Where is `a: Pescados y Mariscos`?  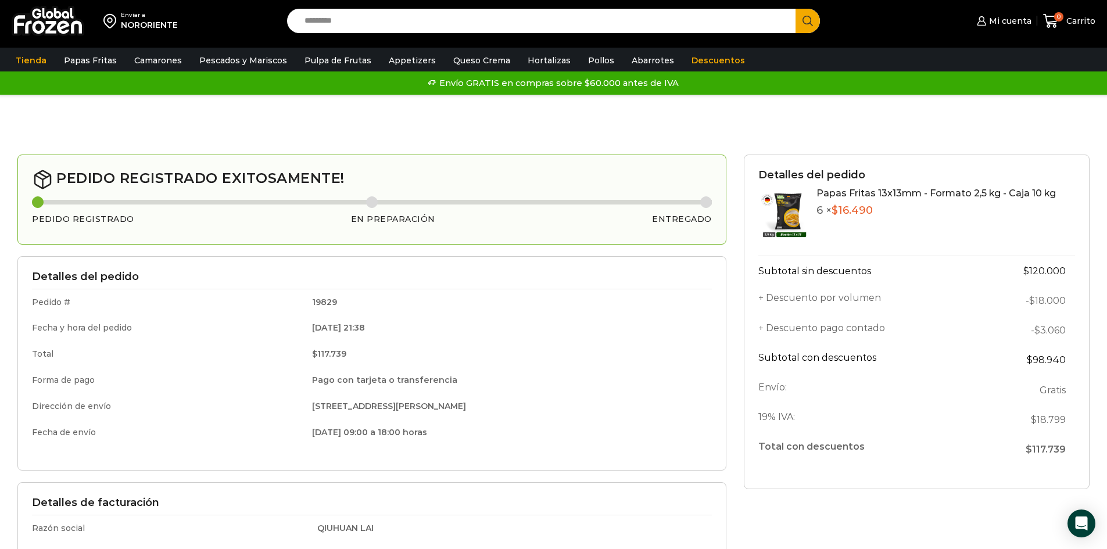 a: Pescados y Mariscos is located at coordinates (243, 60).